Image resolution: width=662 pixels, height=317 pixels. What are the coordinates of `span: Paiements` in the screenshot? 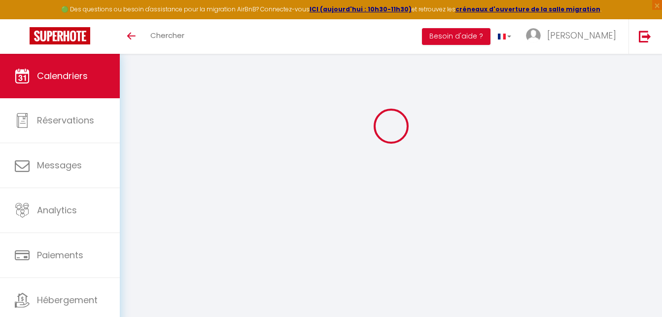 It's located at (60, 255).